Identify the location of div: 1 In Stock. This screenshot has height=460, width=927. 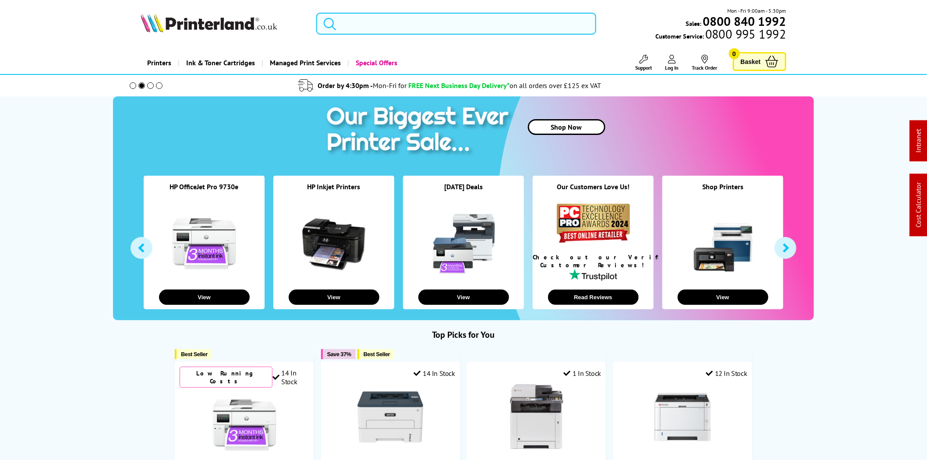
(583, 373).